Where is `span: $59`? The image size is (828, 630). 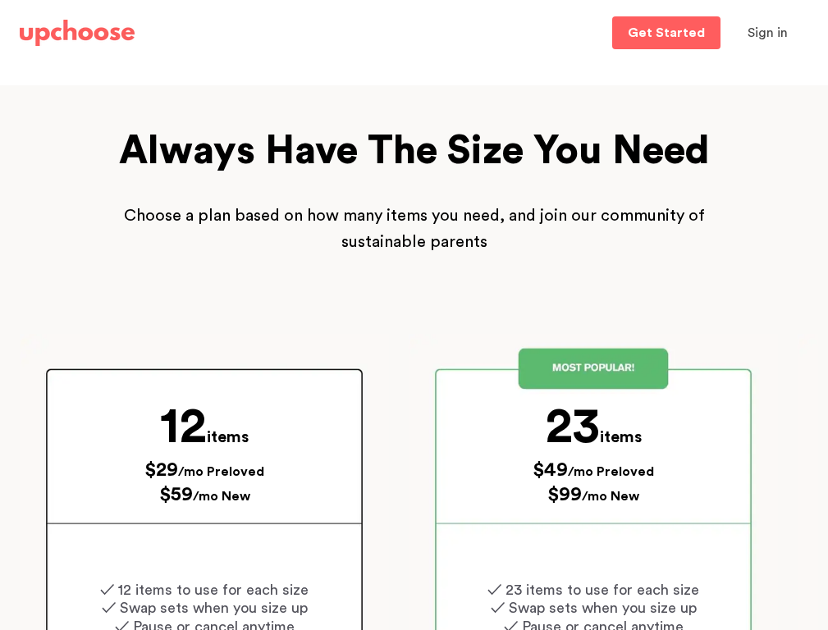 span: $59 is located at coordinates (176, 495).